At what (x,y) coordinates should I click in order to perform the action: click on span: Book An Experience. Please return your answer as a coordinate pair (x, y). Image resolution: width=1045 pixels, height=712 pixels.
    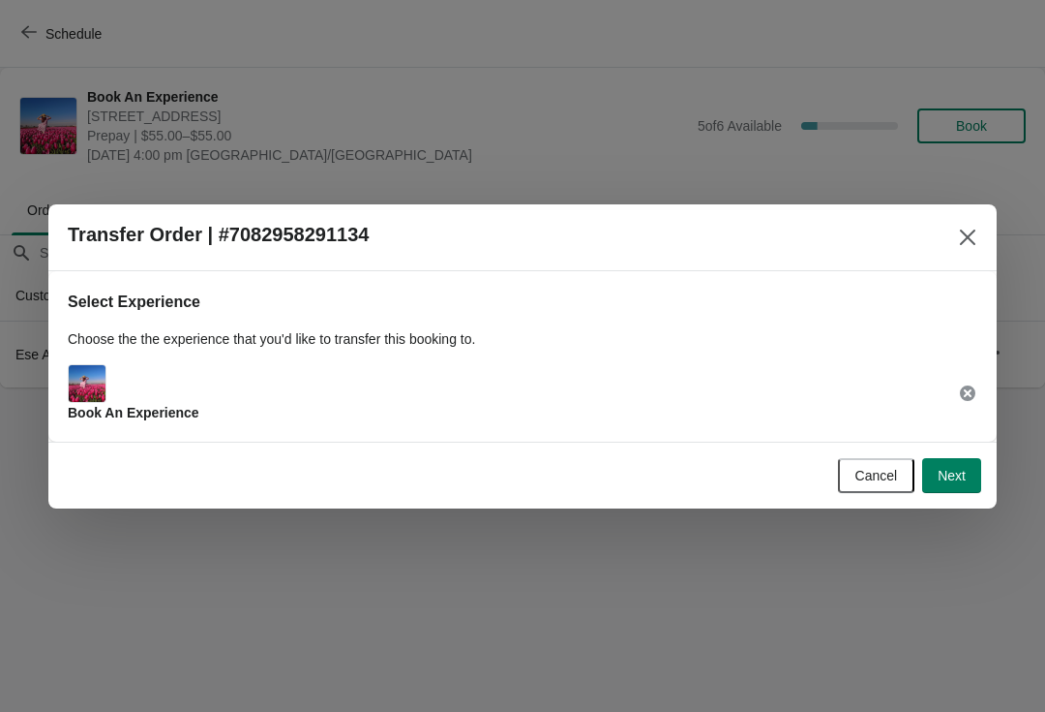
    Looking at the image, I should click on (134, 412).